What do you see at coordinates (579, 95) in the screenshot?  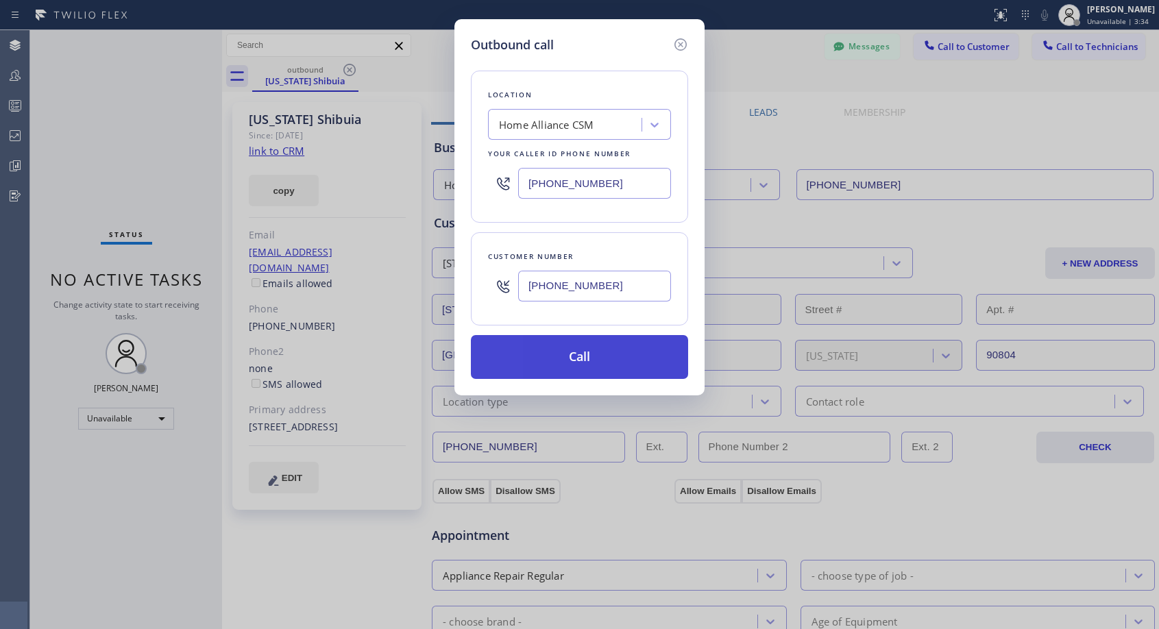 I see `div: Location` at bounding box center [579, 95].